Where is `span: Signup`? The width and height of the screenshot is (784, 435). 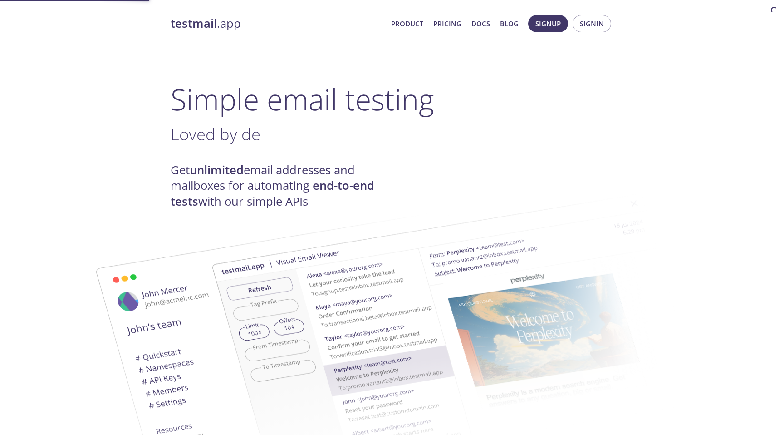
span: Signup is located at coordinates (548, 24).